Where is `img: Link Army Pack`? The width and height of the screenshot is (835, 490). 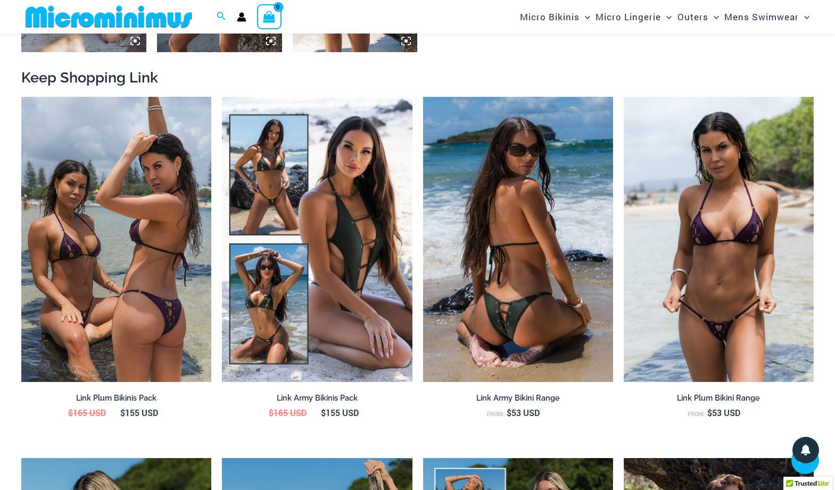 img: Link Army Pack is located at coordinates (317, 240).